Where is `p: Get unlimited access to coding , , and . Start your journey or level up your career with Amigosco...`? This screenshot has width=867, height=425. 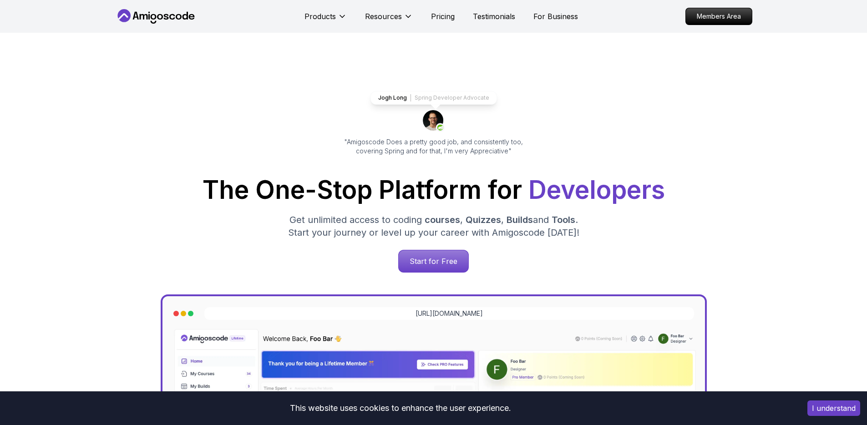
p: Get unlimited access to coding , , and . Start your journey or level up your career with Amigosco... is located at coordinates (434, 226).